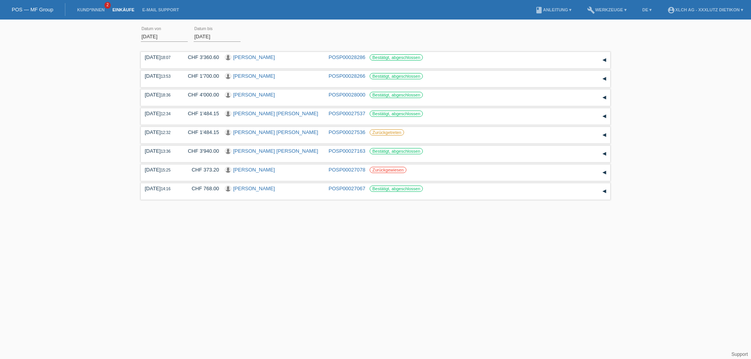 The image size is (751, 359). I want to click on a: account_circleXLCH AG - XXXLutz Dietikon ▾, so click(705, 10).